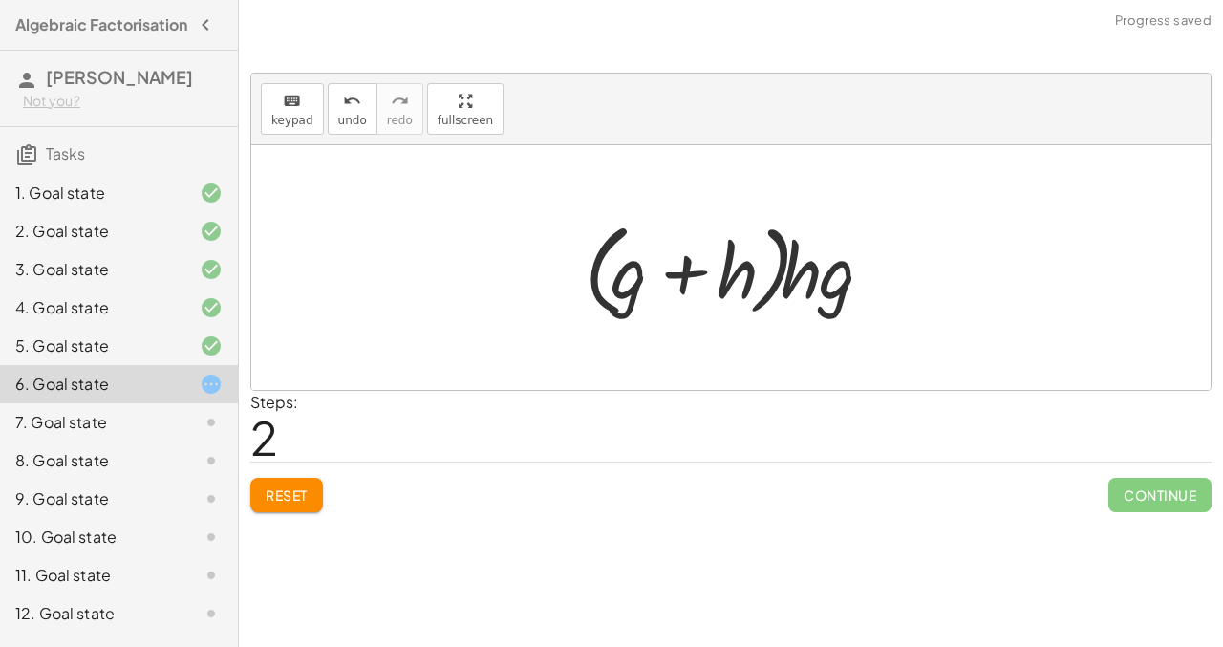  I want to click on span: Progress saved, so click(1162, 21).